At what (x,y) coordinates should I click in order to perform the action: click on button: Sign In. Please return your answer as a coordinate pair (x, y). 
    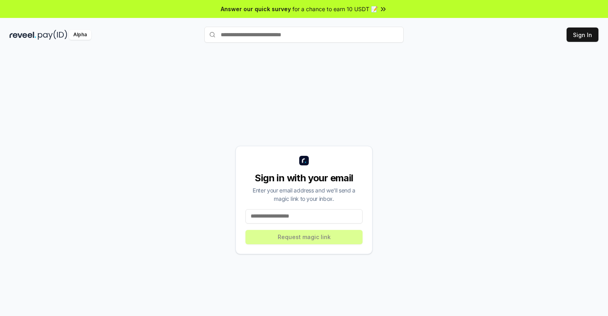
    Looking at the image, I should click on (583, 35).